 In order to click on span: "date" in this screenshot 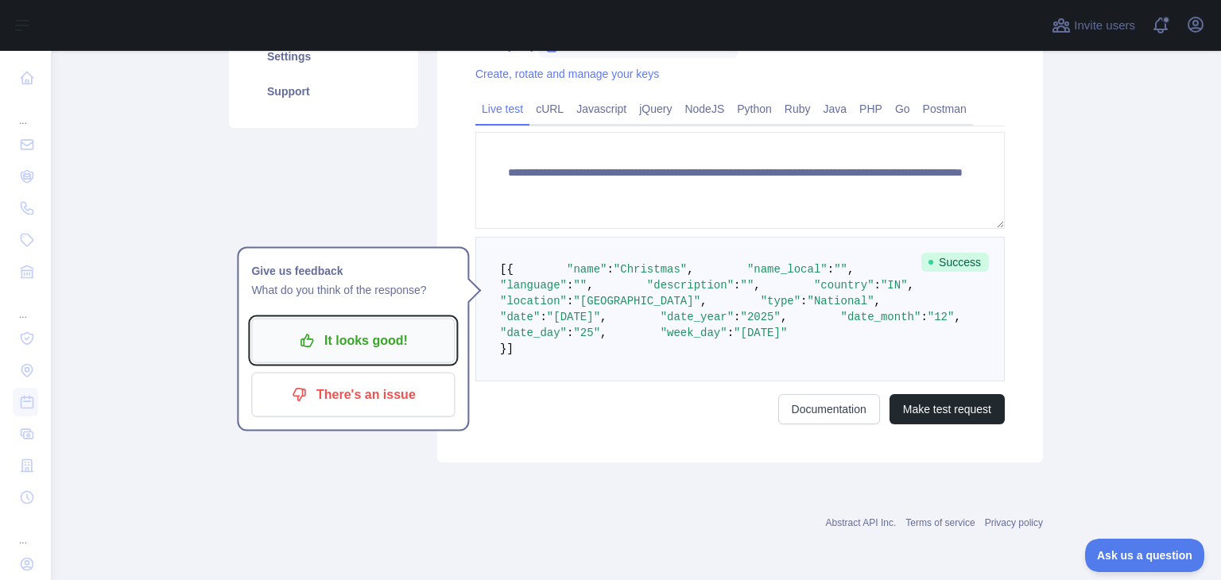, I will do `click(520, 317)`.